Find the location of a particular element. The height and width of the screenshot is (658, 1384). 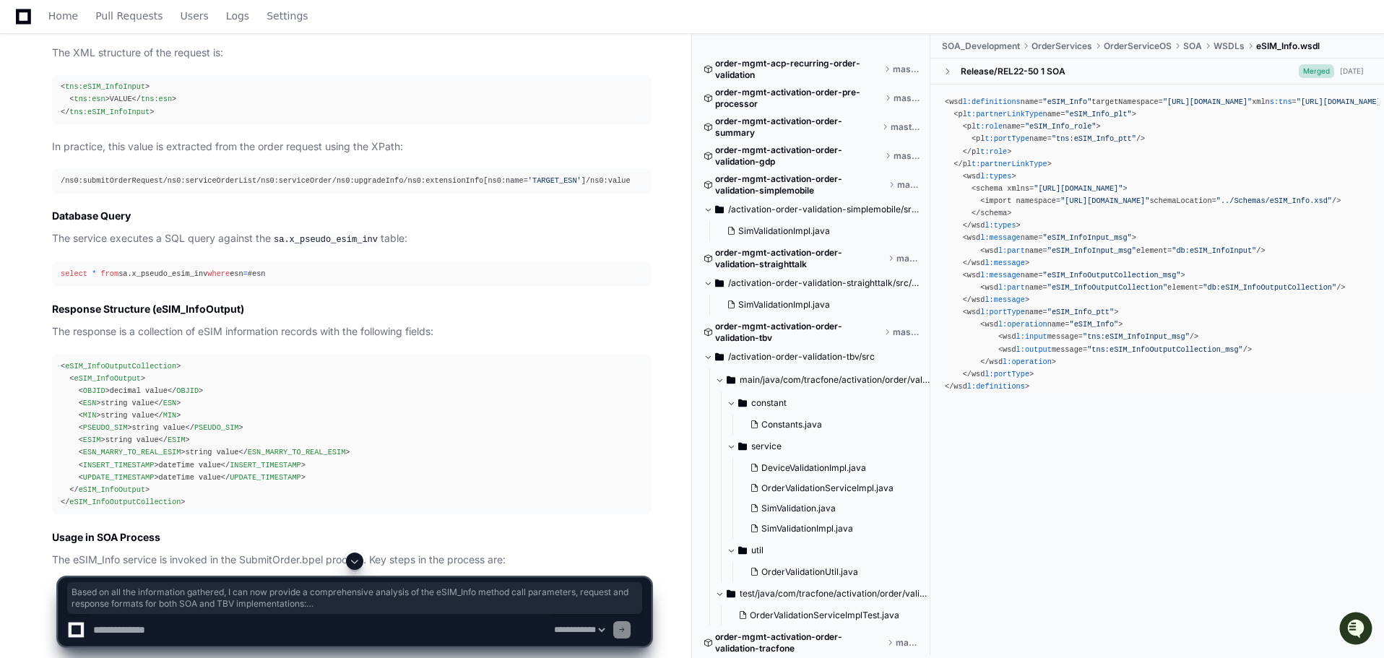

span: DeviceValidationImpl.java is located at coordinates (813, 468).